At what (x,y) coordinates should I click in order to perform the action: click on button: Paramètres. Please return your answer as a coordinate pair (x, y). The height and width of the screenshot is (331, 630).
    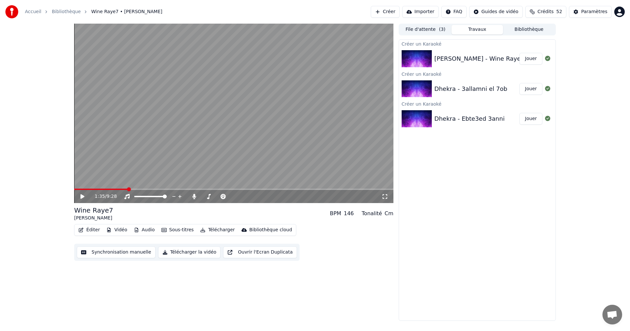
    Looking at the image, I should click on (590, 12).